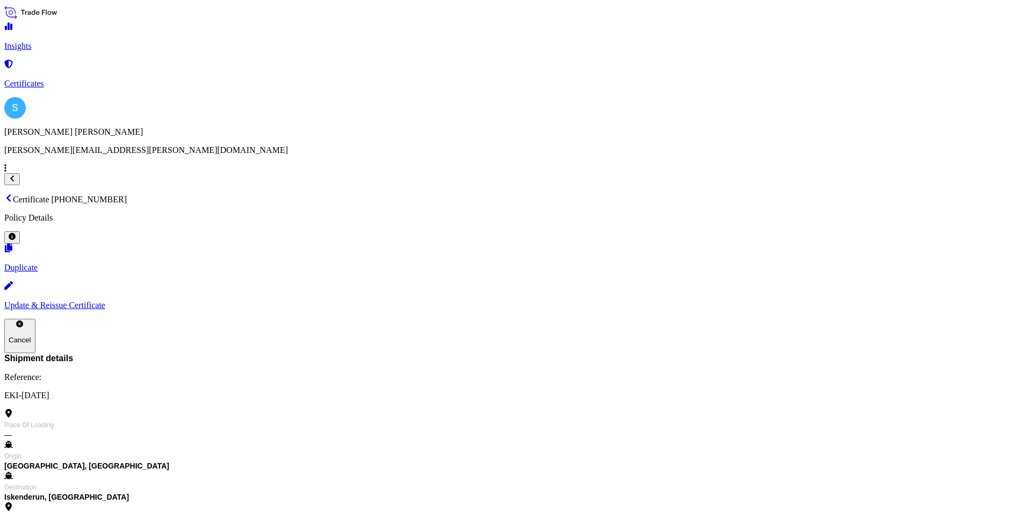  What do you see at coordinates (514, 297) in the screenshot?
I see `a: Update & Reissue Certificate` at bounding box center [514, 297].